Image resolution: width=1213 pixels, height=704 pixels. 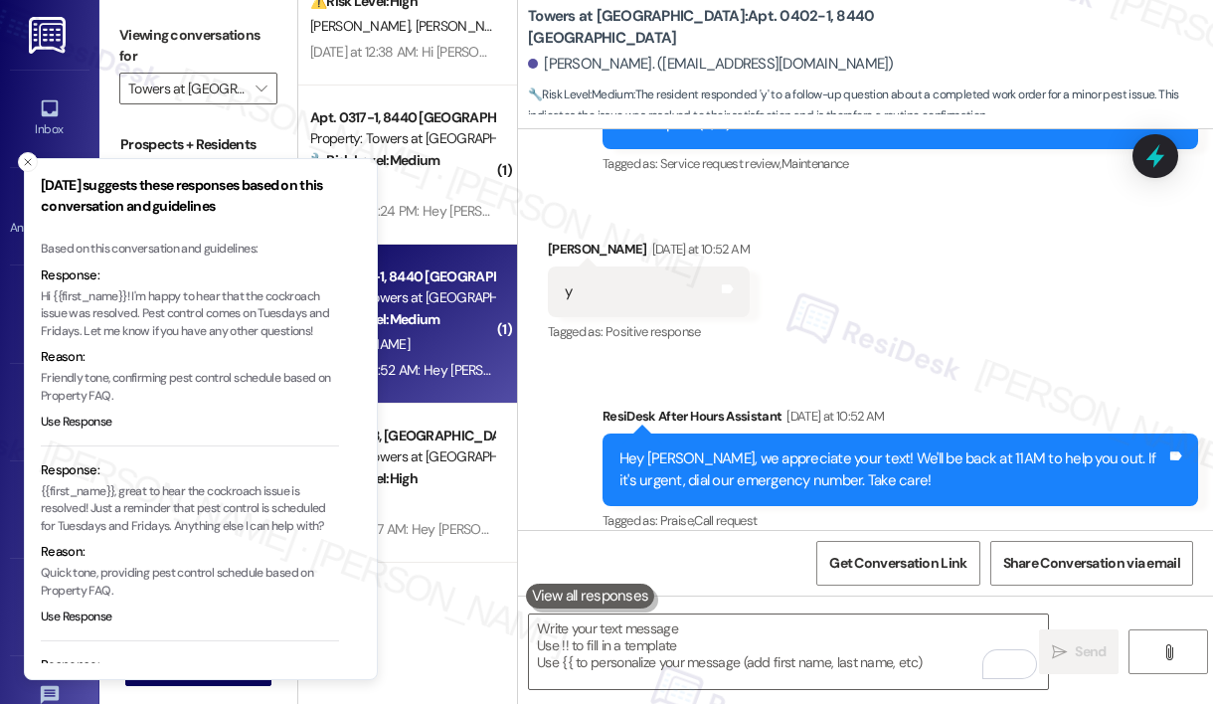 What do you see at coordinates (898, 563) in the screenshot?
I see `button: Get Conversation Link` at bounding box center [898, 563].